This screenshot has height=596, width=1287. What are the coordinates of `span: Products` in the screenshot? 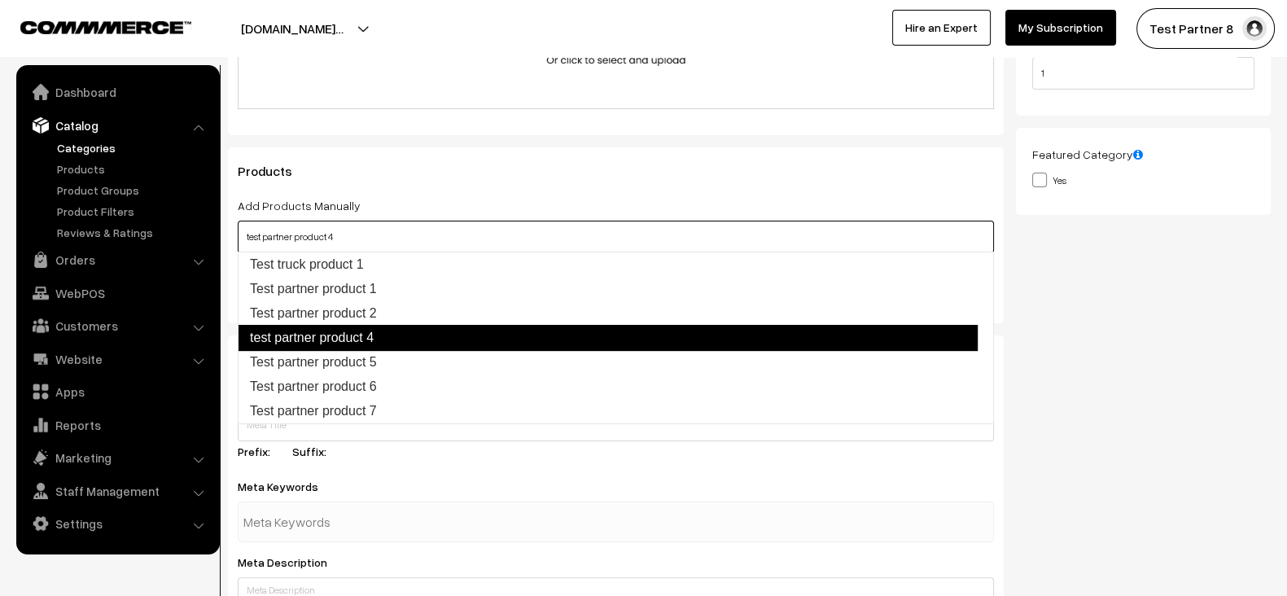 It's located at (274, 171).